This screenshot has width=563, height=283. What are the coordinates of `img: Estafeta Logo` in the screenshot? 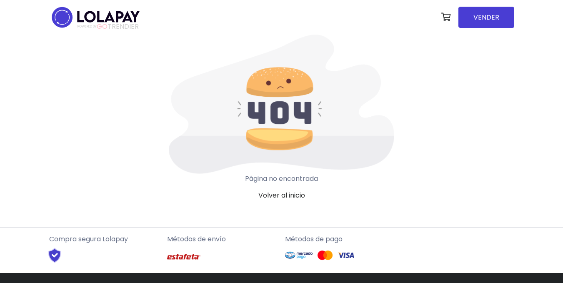 It's located at (184, 257).